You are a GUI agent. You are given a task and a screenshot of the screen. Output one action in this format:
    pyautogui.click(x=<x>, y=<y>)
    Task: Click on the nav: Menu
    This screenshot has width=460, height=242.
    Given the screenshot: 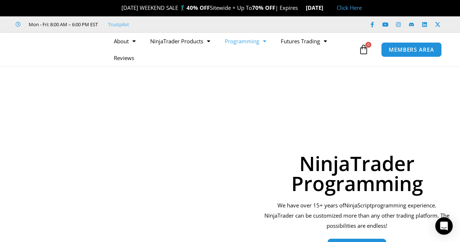 What is the action you would take?
    pyautogui.click(x=232, y=50)
    